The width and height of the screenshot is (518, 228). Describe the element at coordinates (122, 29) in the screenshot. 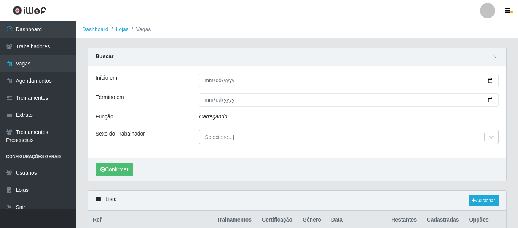

I see `a: Lojas` at that location.